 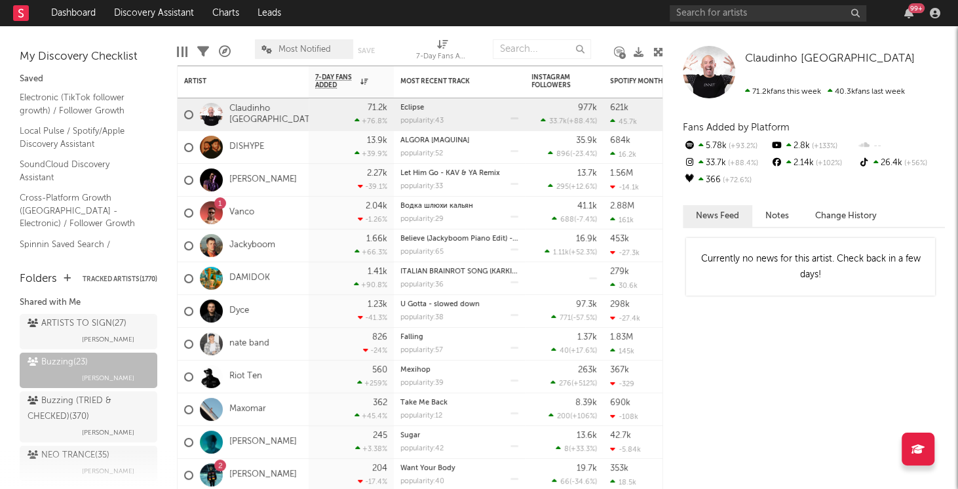 I want to click on div: 2.04k, so click(x=376, y=206).